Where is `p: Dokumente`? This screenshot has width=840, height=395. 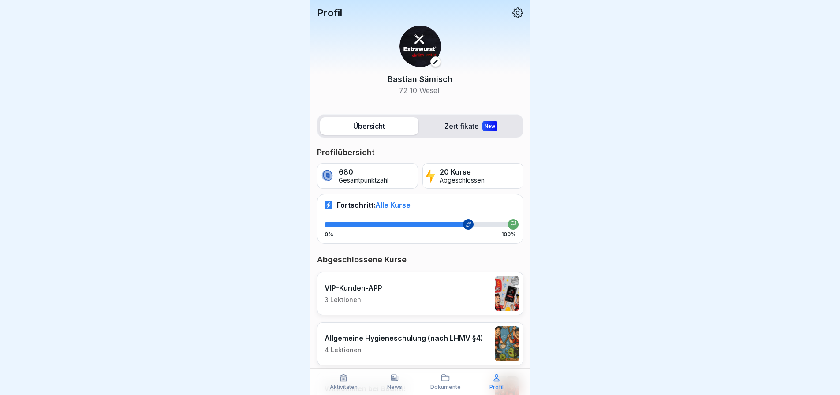
p: Dokumente is located at coordinates (445, 387).